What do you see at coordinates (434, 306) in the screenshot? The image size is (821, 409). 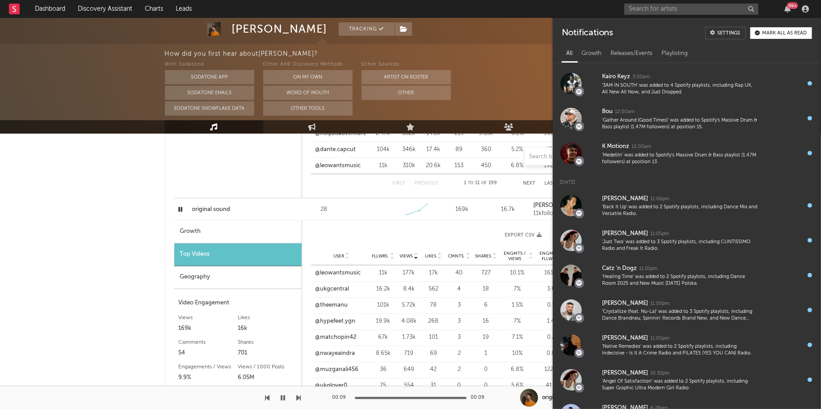 I see `div: 78` at bounding box center [434, 306].